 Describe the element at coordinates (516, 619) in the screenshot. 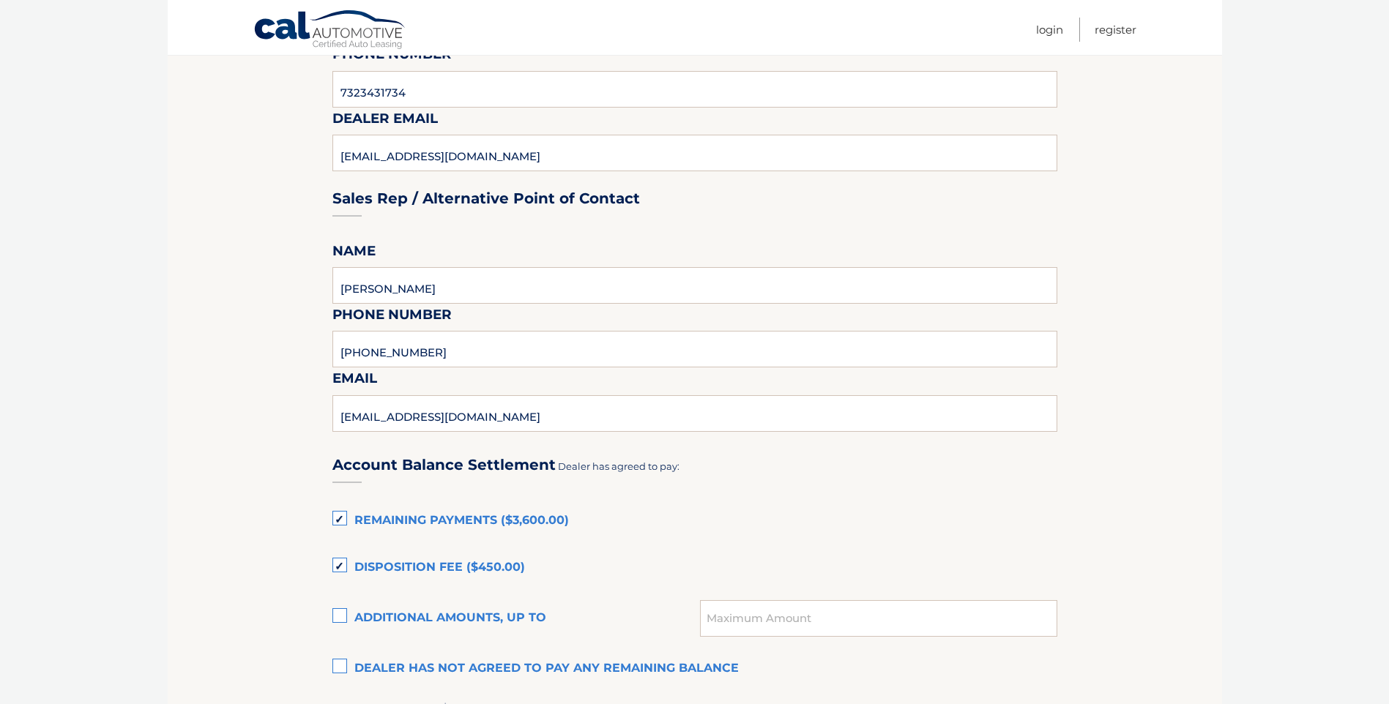

I see `label: Additional amounts, up to` at that location.